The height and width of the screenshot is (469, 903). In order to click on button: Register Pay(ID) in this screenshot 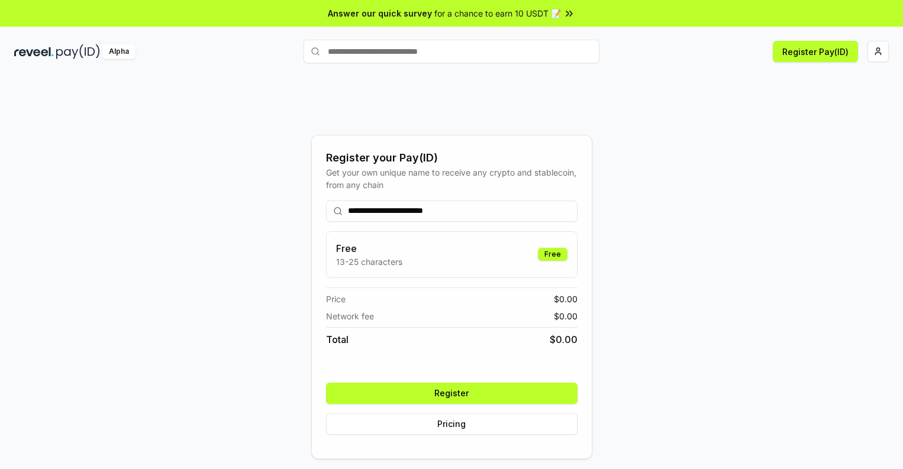, I will do `click(816, 51)`.